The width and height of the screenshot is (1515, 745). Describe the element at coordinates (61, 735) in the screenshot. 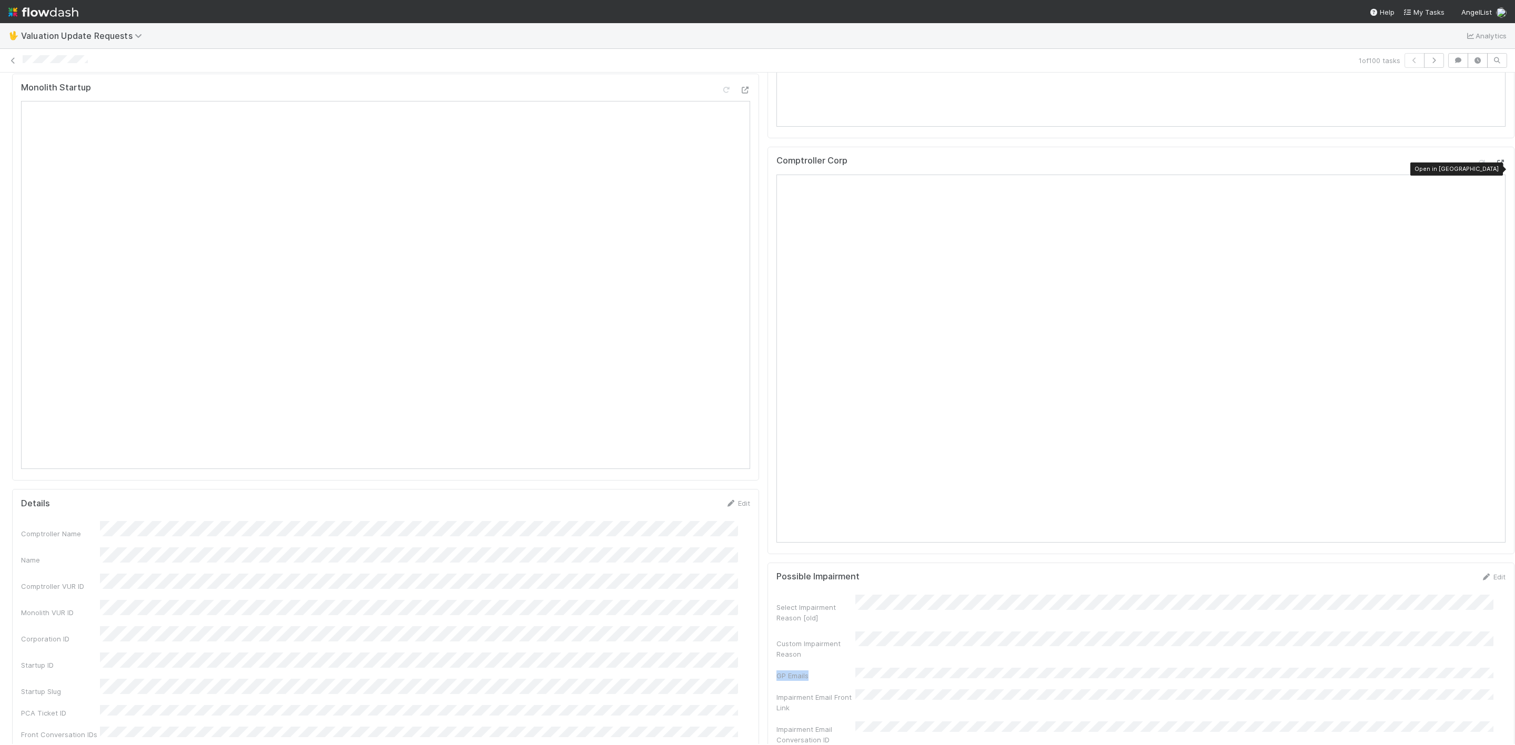

I see `div: Front Conversation IDs` at that location.